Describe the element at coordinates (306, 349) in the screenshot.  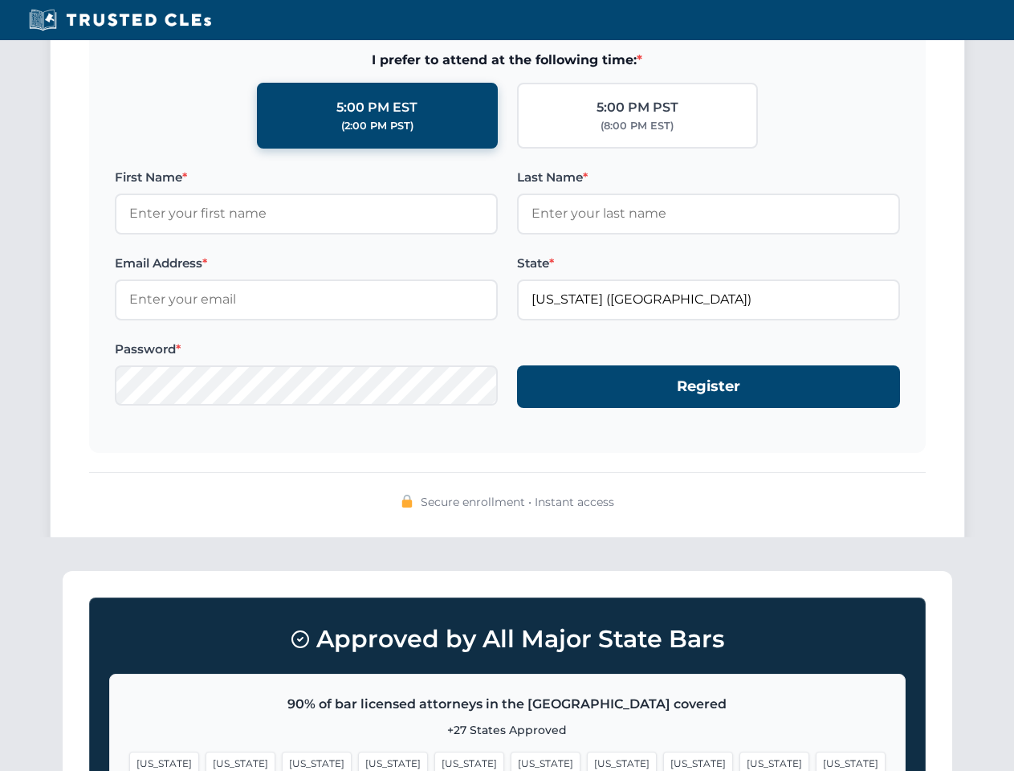
I see `label: Password` at that location.